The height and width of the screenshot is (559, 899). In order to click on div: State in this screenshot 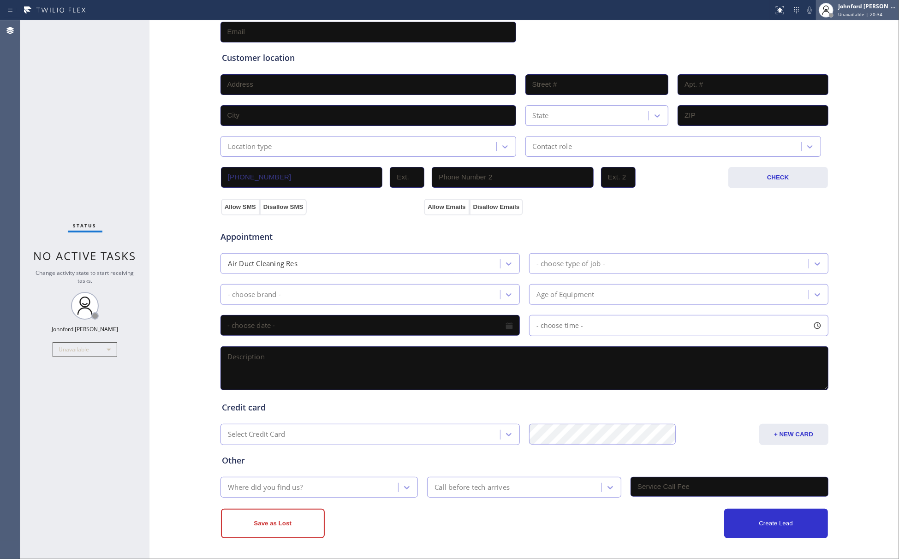, I will do `click(540, 115)`.